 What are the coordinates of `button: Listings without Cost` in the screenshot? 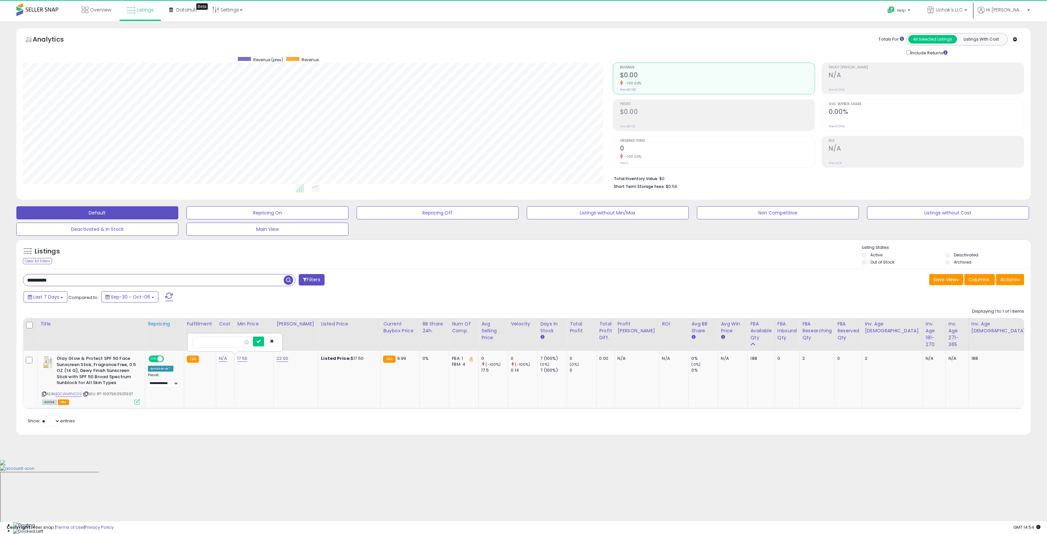 It's located at (948, 213).